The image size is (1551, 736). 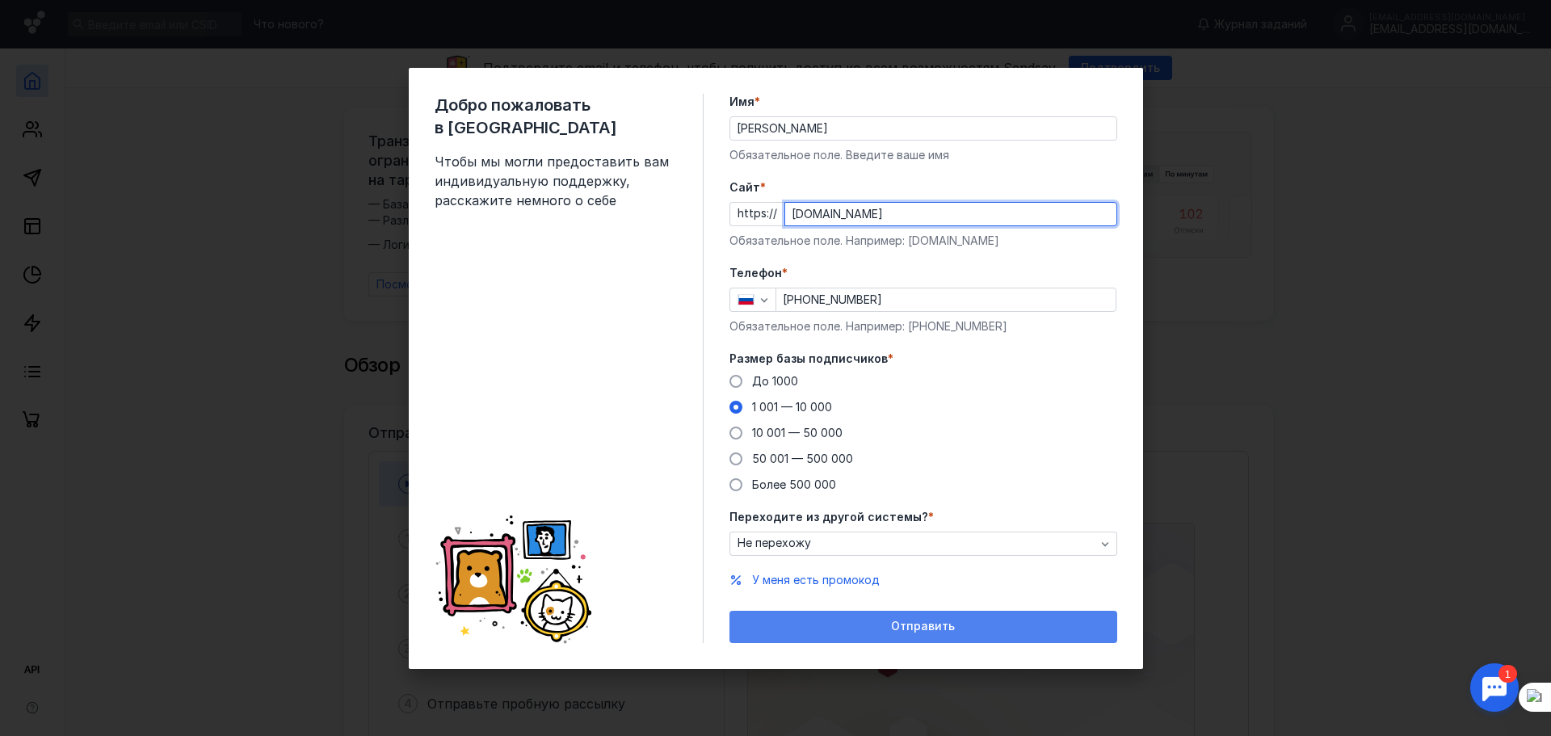 I want to click on span: Cайт, so click(x=745, y=187).